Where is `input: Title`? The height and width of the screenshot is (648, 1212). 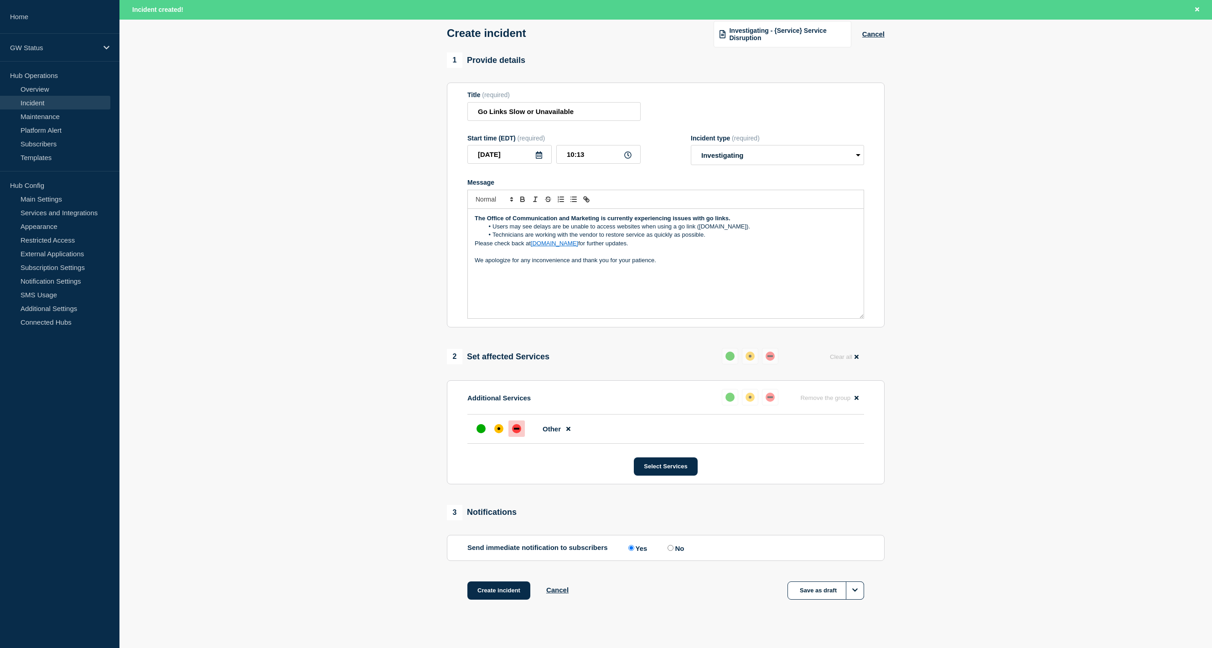
input: Title is located at coordinates (554, 111).